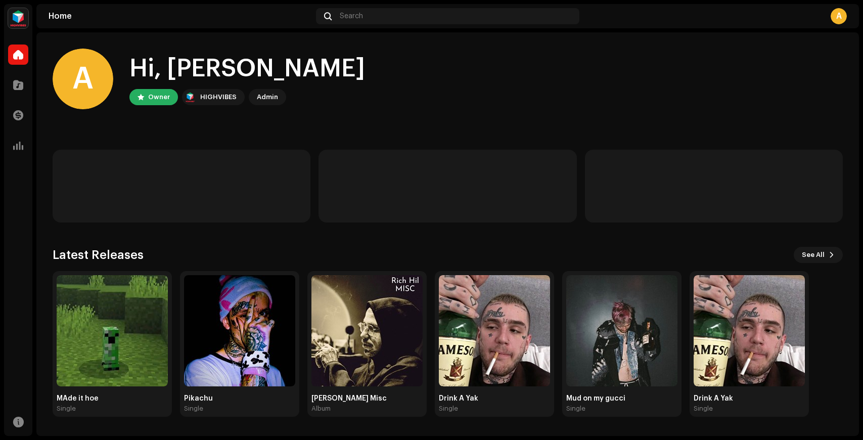 The width and height of the screenshot is (863, 440). What do you see at coordinates (813, 255) in the screenshot?
I see `span: See All` at bounding box center [813, 255].